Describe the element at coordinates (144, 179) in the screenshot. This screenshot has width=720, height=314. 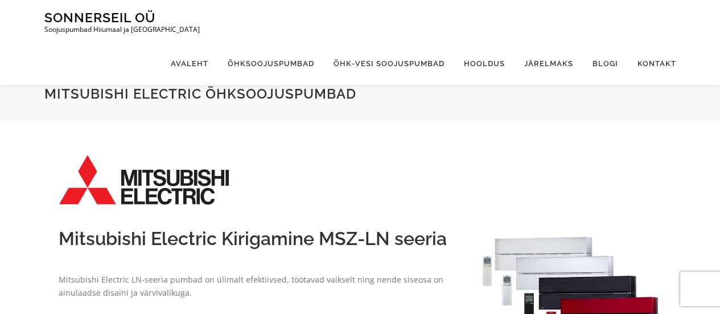
I see `img: Mitsubishi_Electric_logo.svg` at that location.